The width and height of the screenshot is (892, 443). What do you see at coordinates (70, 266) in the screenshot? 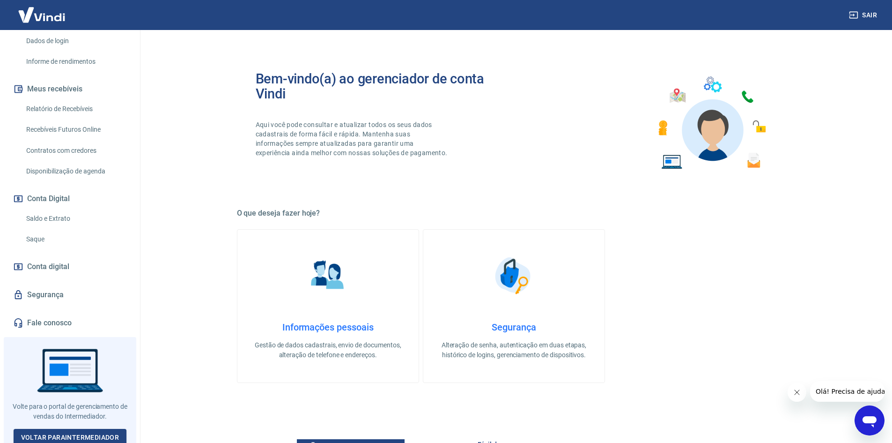
I see `a: Conta digital` at bounding box center [70, 266].